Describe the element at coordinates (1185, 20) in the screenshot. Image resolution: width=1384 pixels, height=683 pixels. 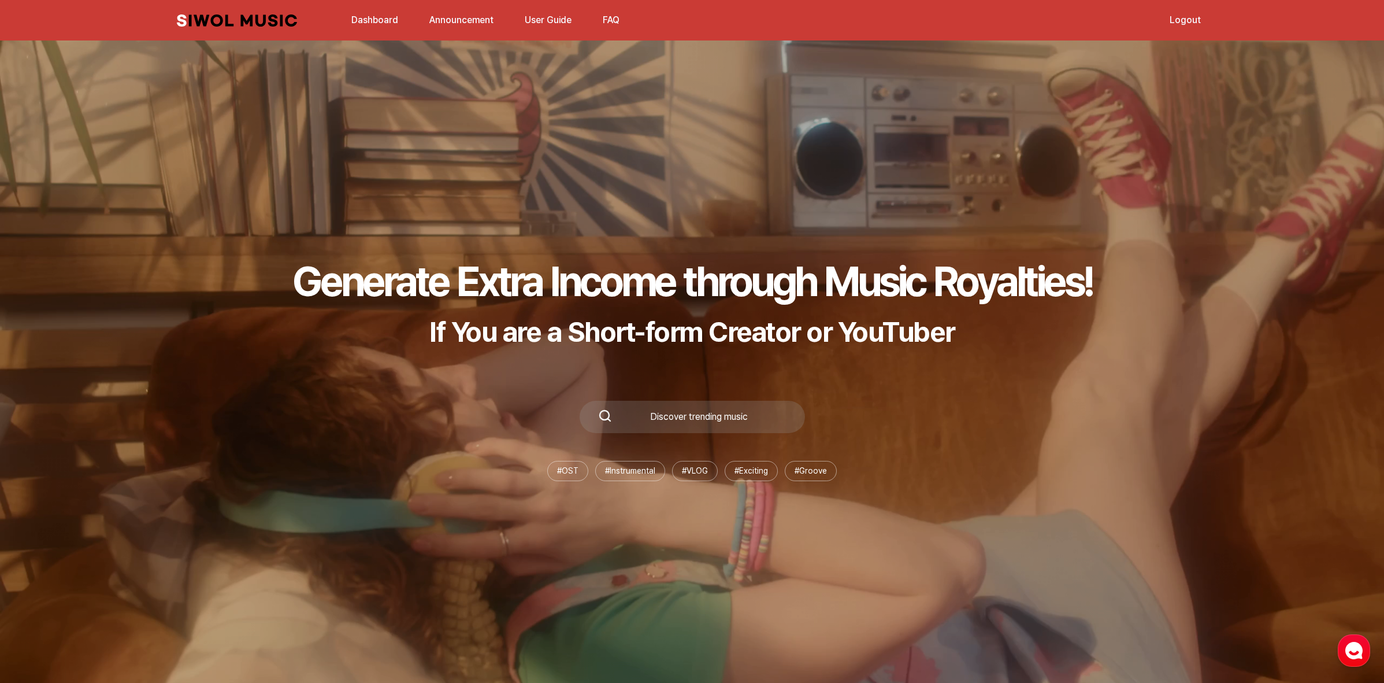
I see `a: Logout` at that location.